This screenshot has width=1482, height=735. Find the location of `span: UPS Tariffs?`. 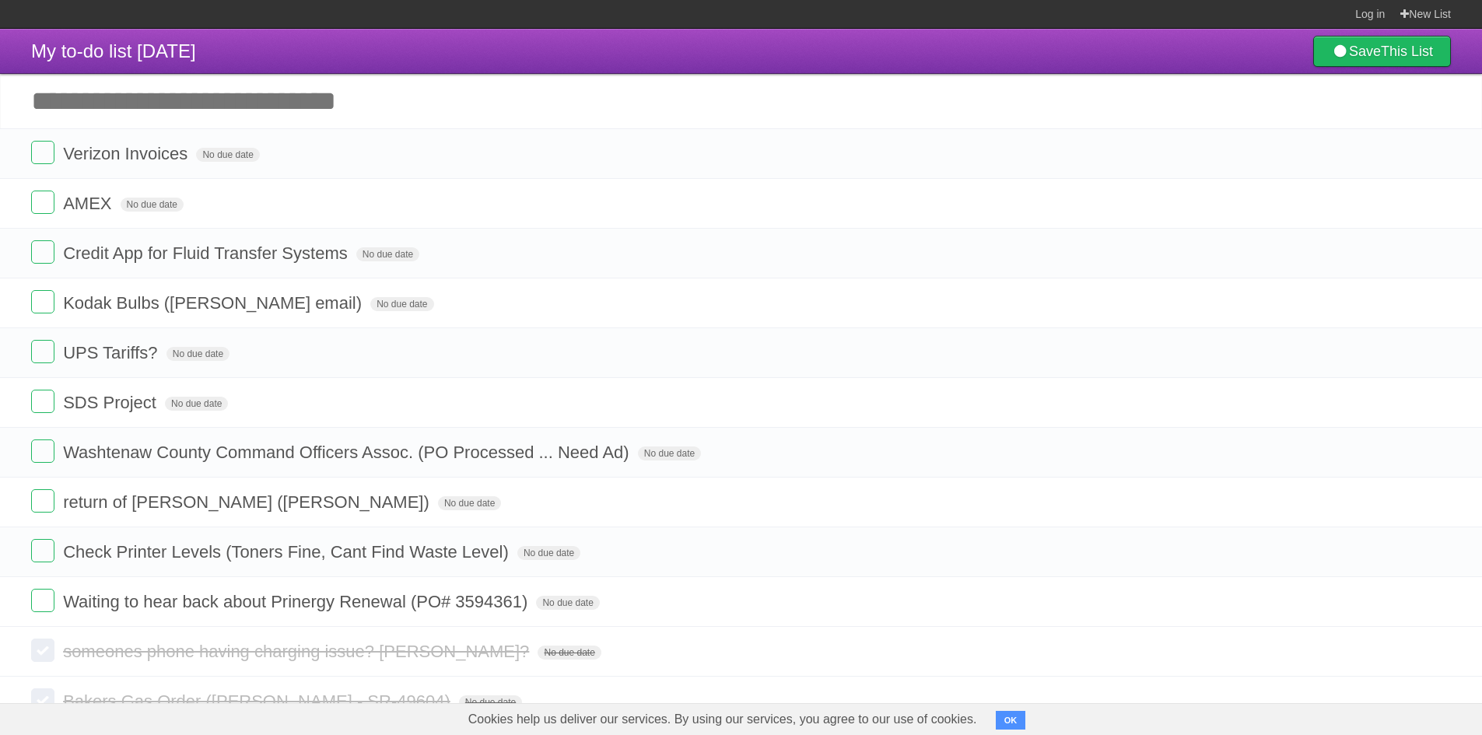

span: UPS Tariffs? is located at coordinates (112, 352).